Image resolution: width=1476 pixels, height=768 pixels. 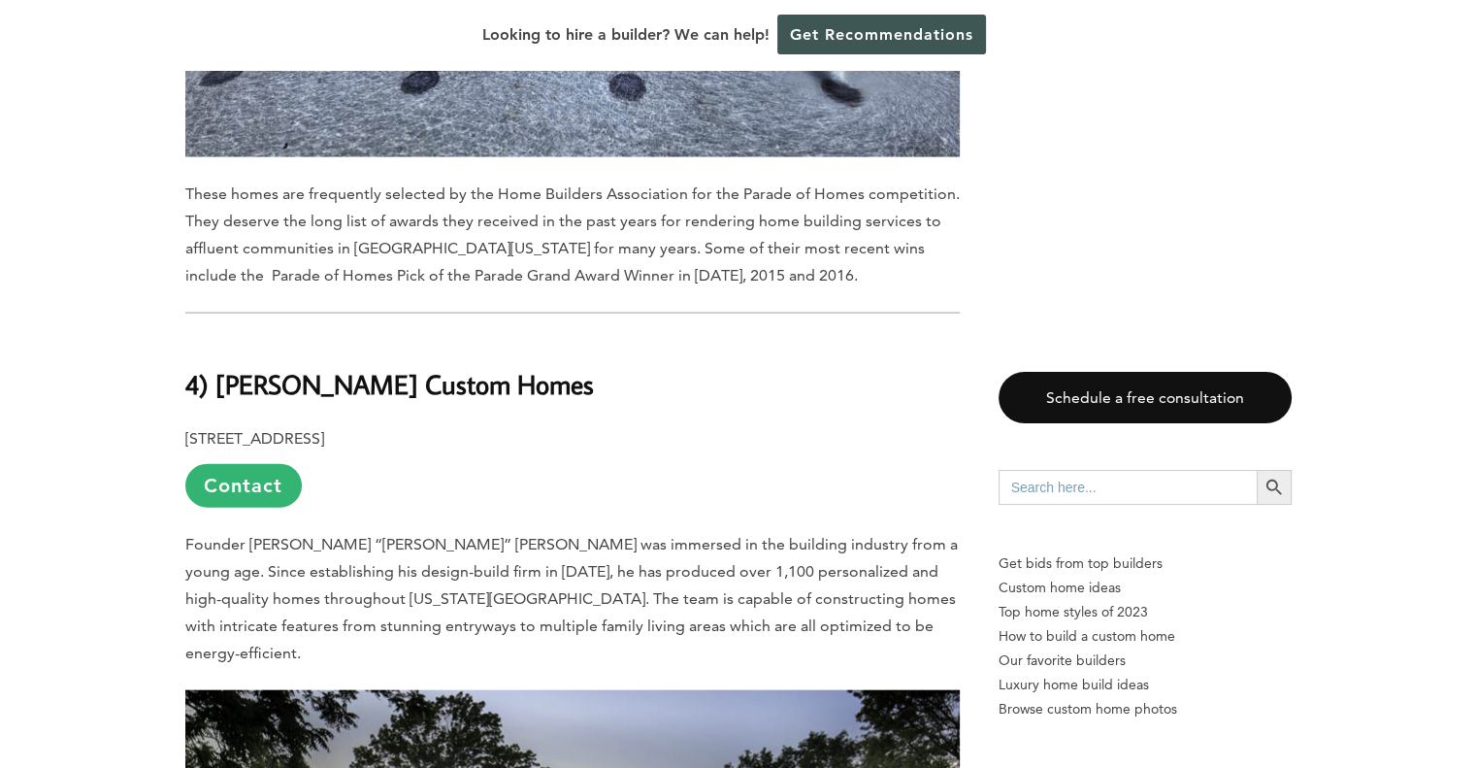 I want to click on a: Contact, so click(x=244, y=485).